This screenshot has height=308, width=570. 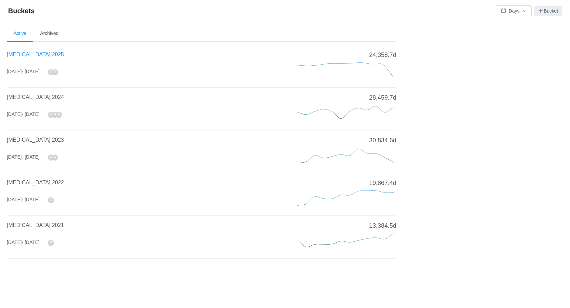 I want to click on span: 24,358.7d, so click(x=383, y=55).